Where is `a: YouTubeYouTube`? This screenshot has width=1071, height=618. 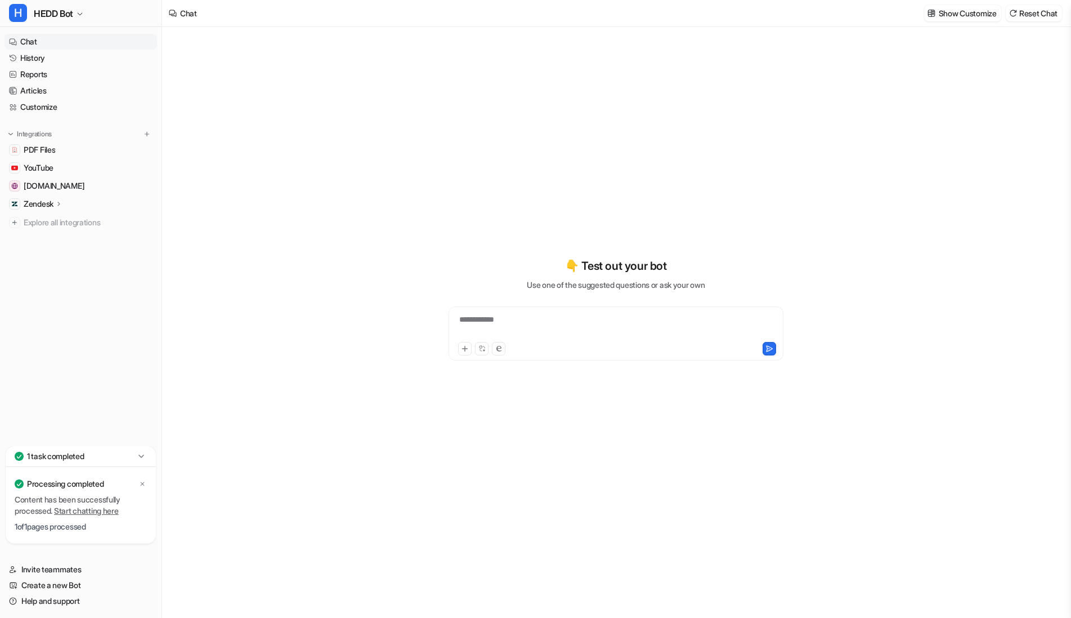 a: YouTubeYouTube is located at coordinates (81, 168).